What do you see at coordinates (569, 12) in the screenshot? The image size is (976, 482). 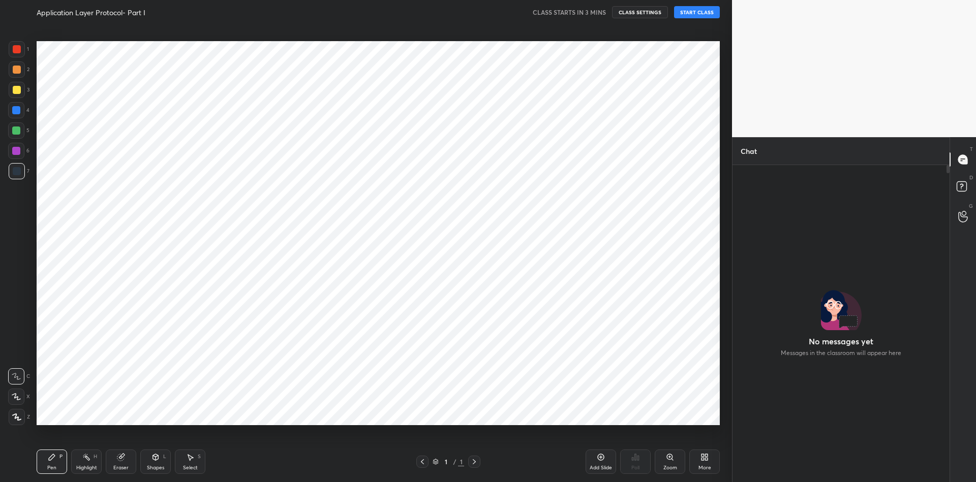 I see `h5: CLASS STARTS IN 3 MINS` at bounding box center [569, 12].